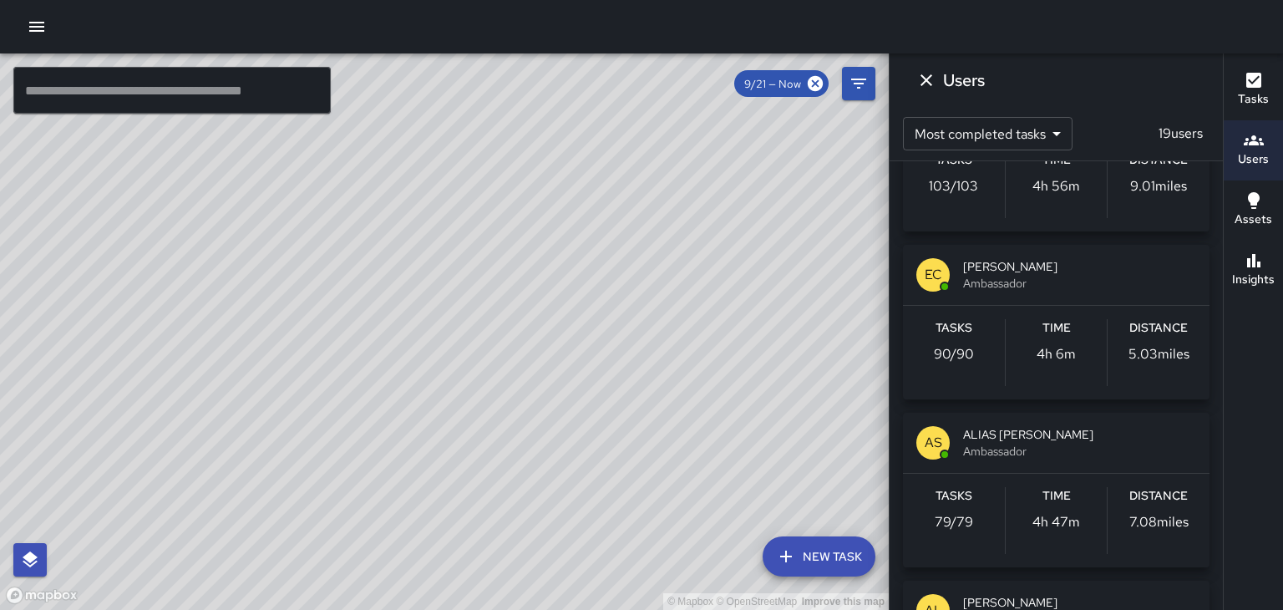 This screenshot has height=610, width=1283. Describe the element at coordinates (926, 80) in the screenshot. I see `button: Dismiss` at that location.